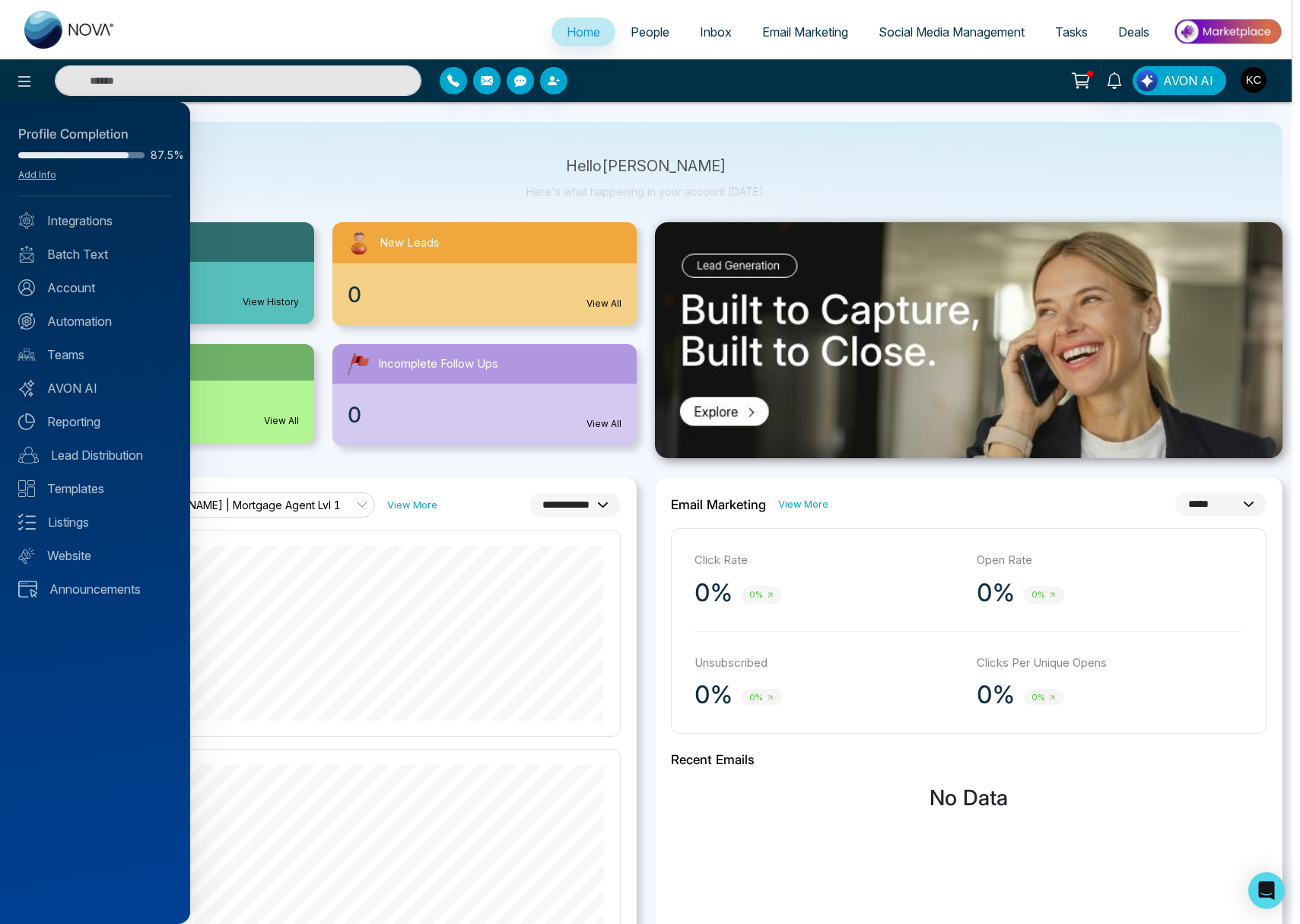 The image size is (1300, 924). I want to click on a: Batch Text, so click(95, 254).